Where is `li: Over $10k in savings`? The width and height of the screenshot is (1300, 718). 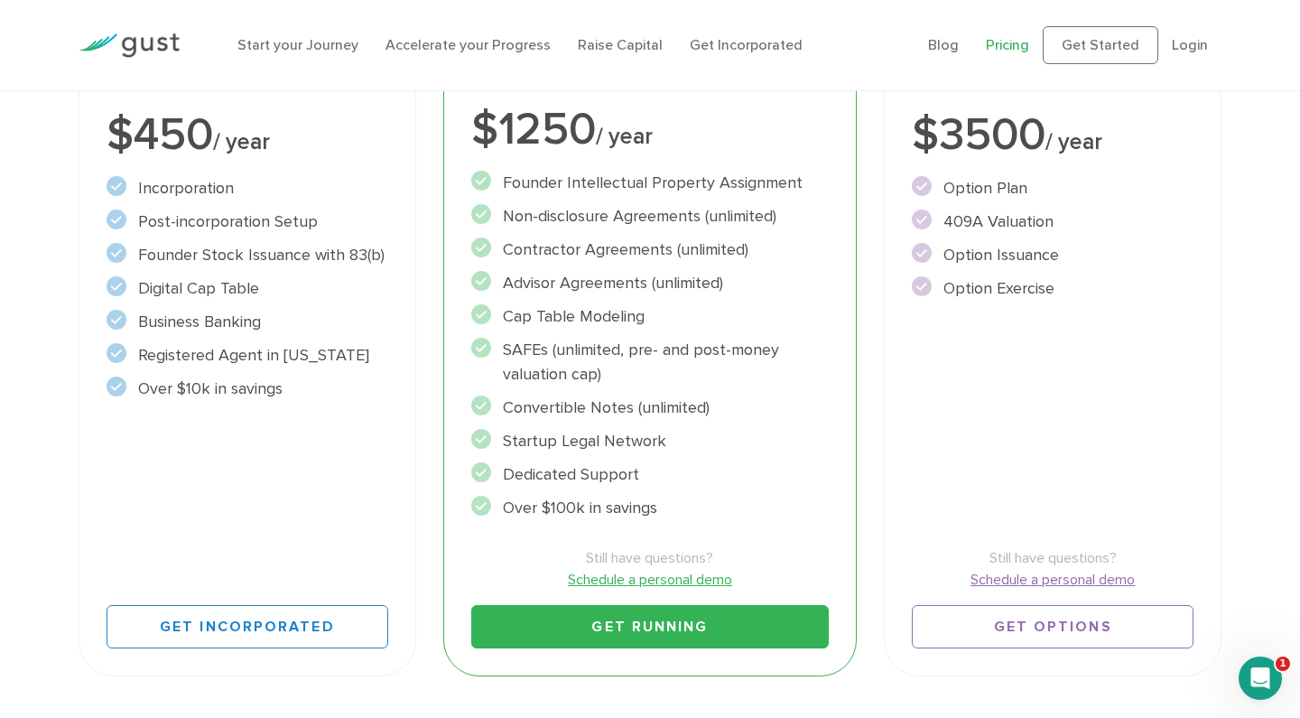 li: Over $10k in savings is located at coordinates (247, 388).